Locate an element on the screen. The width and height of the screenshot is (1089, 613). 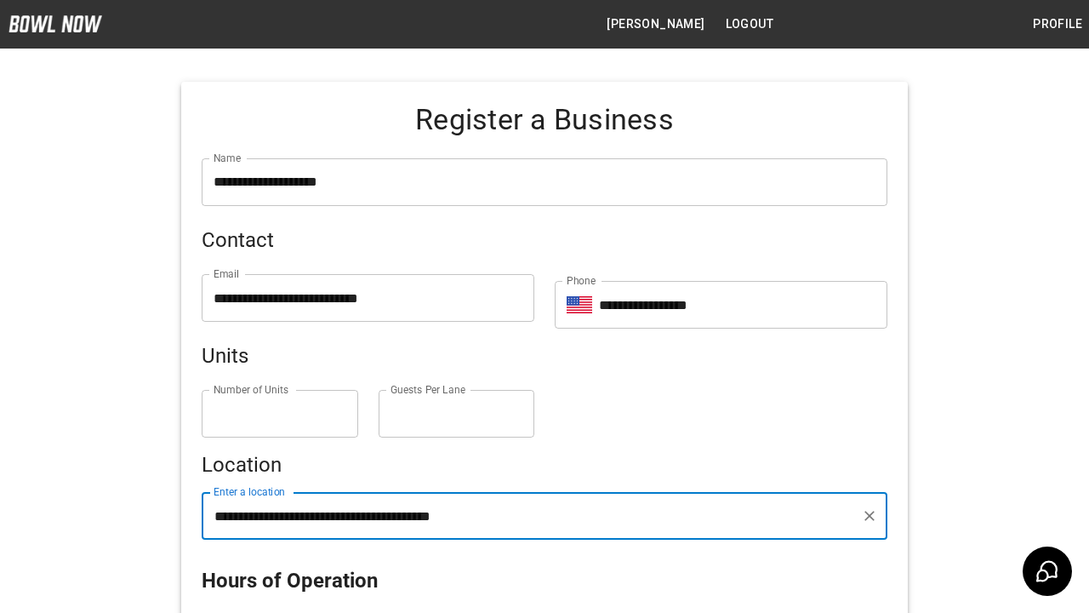
button: Clear is located at coordinates (870, 516).